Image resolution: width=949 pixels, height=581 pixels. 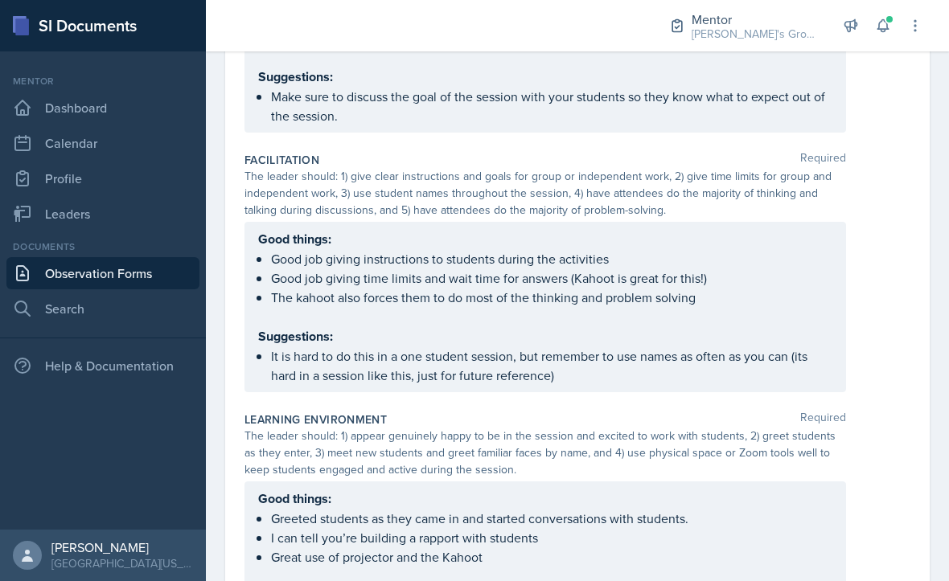 I want to click on div: Documents, so click(x=103, y=247).